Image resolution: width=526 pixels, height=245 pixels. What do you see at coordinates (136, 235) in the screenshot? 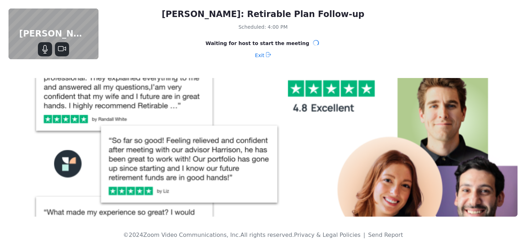
I see `span: 2024` at bounding box center [136, 235].